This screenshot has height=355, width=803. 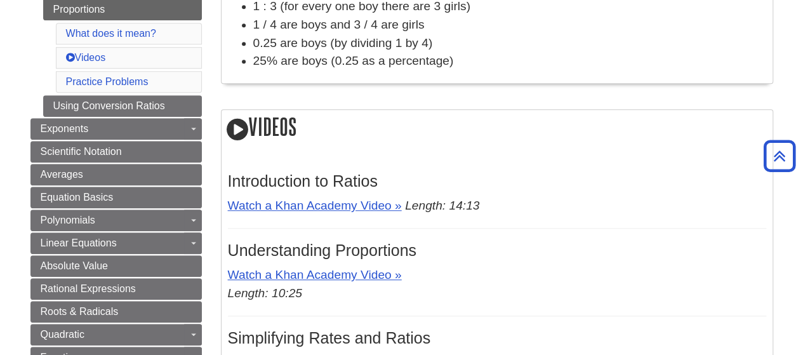 I want to click on span: Quadratic, so click(x=62, y=334).